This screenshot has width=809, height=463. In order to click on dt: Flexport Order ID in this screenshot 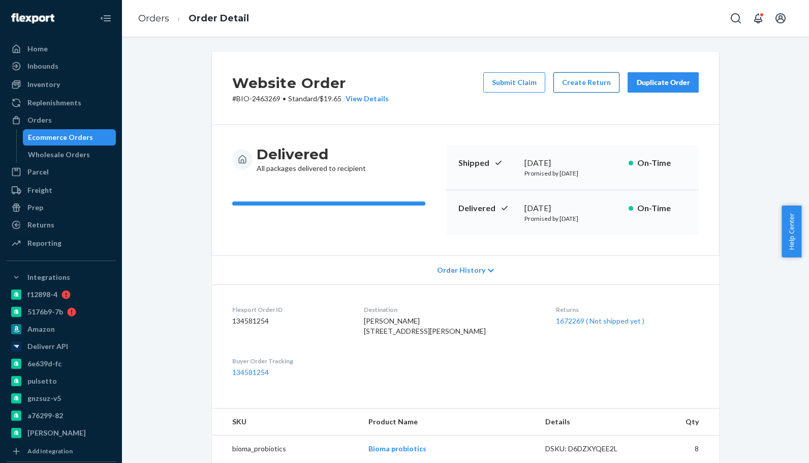, I will do `click(290, 309)`.